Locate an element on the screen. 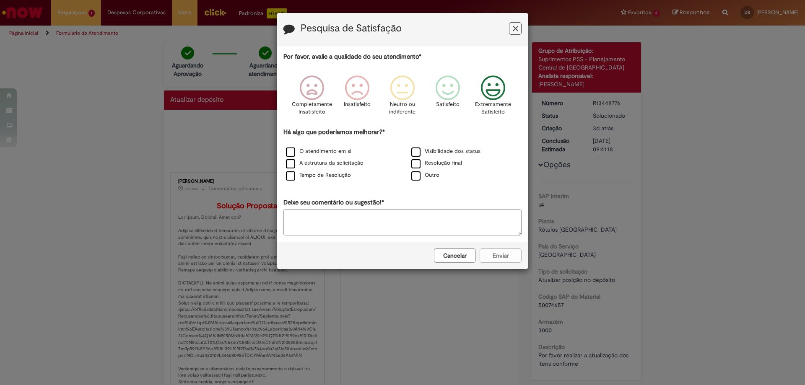 This screenshot has height=385, width=805. p: Extremamente Satisfeito is located at coordinates (493, 108).